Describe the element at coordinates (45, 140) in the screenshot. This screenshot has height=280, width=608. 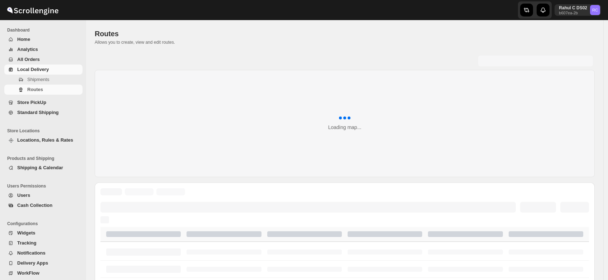
I see `span: Locations, Rules & Rates` at that location.